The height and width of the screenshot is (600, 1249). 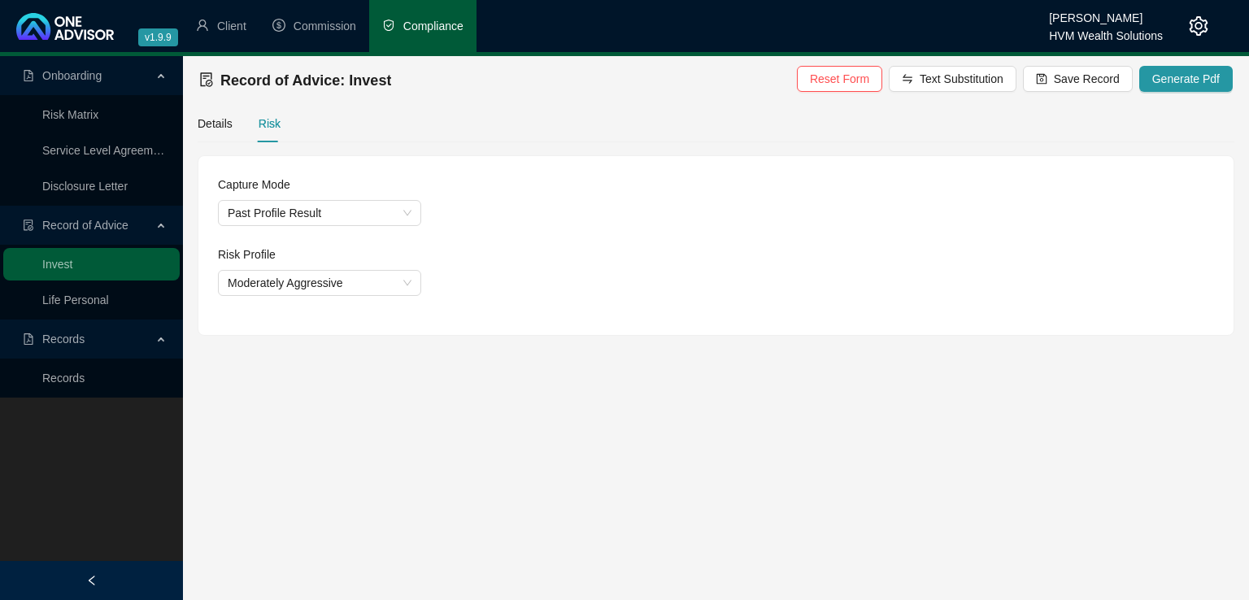 What do you see at coordinates (1086, 79) in the screenshot?
I see `span: Save Record` at bounding box center [1086, 79].